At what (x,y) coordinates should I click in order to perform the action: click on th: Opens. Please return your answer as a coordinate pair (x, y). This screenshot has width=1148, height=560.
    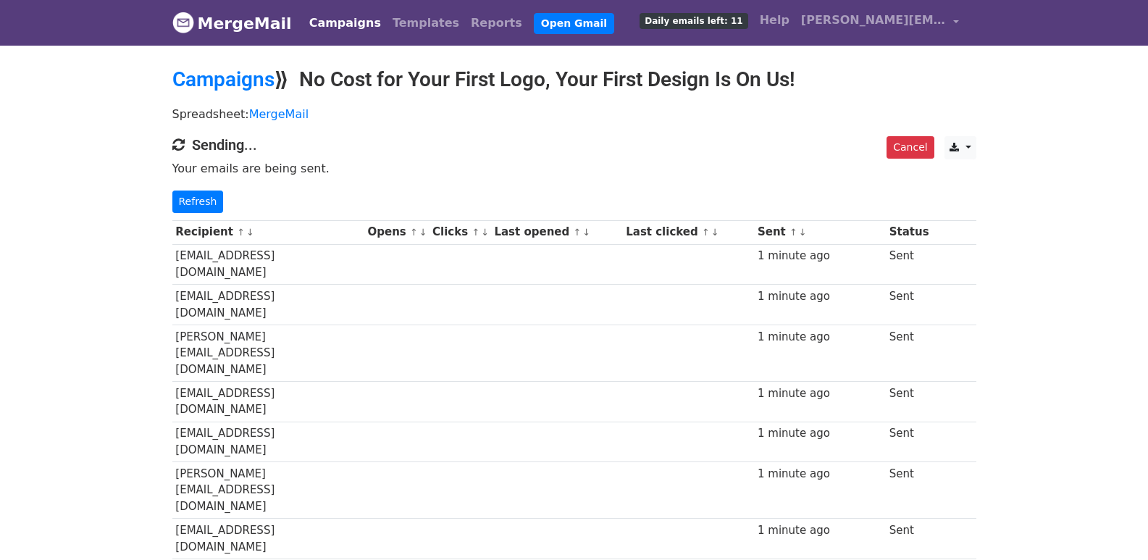
    Looking at the image, I should click on (397, 232).